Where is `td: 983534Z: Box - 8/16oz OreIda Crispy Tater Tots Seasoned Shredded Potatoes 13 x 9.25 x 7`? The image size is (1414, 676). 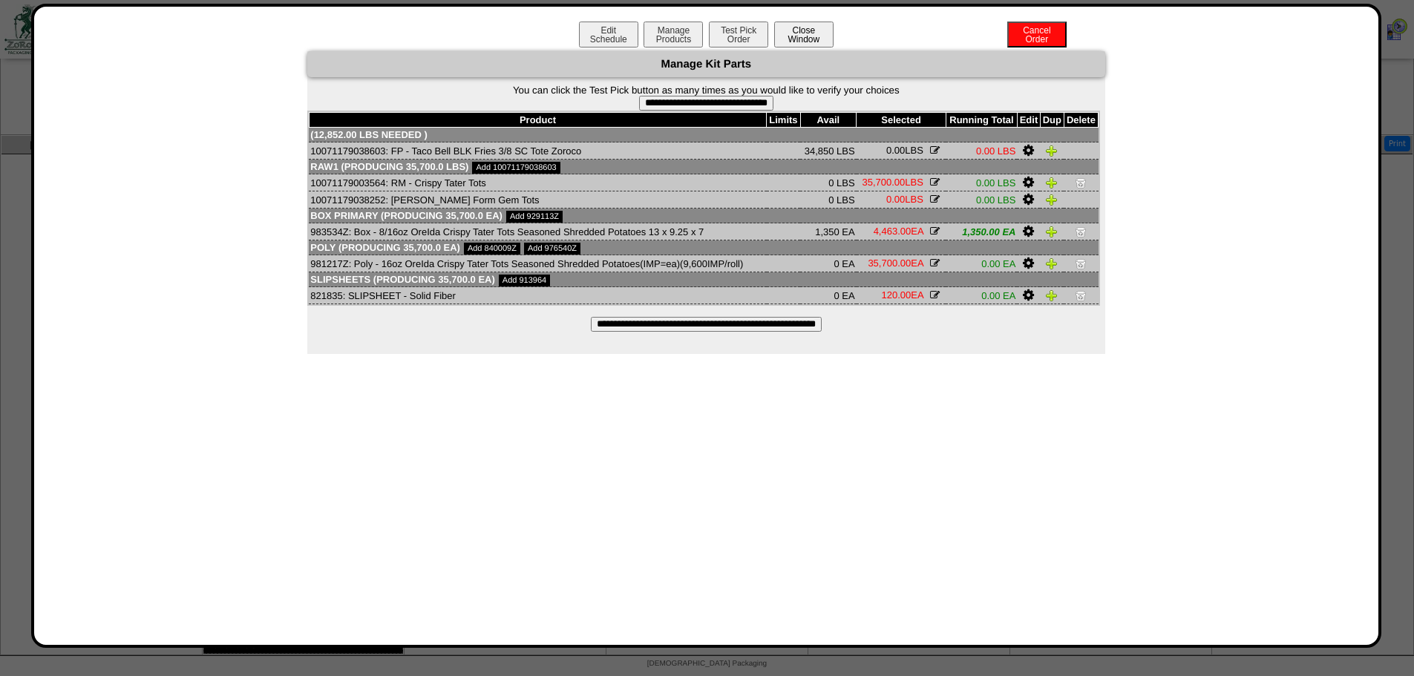
td: 983534Z: Box - 8/16oz OreIda Crispy Tater Tots Seasoned Shredded Potatoes 13 x 9.25 x 7 is located at coordinates (537, 232).